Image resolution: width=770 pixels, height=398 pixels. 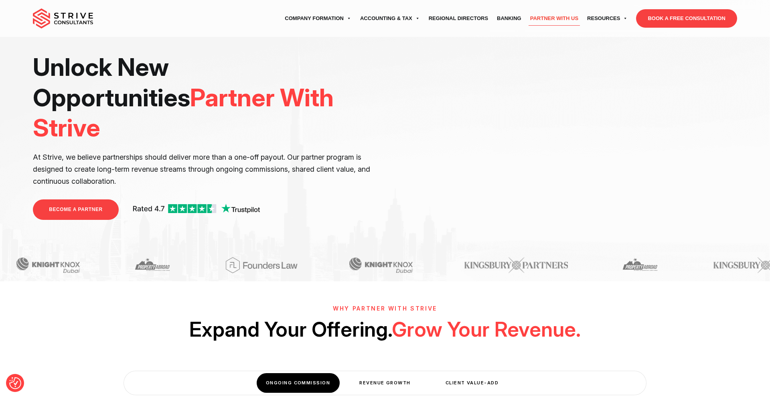 What do you see at coordinates (607, 18) in the screenshot?
I see `a: Resources` at bounding box center [607, 18].